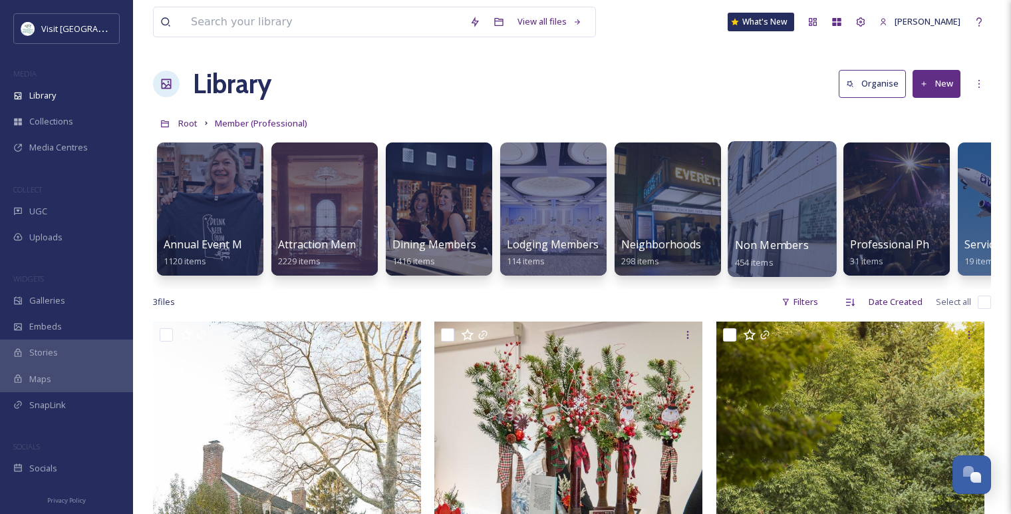 The image size is (1011, 514). Describe the element at coordinates (895, 301) in the screenshot. I see `div: Date Created` at that location.